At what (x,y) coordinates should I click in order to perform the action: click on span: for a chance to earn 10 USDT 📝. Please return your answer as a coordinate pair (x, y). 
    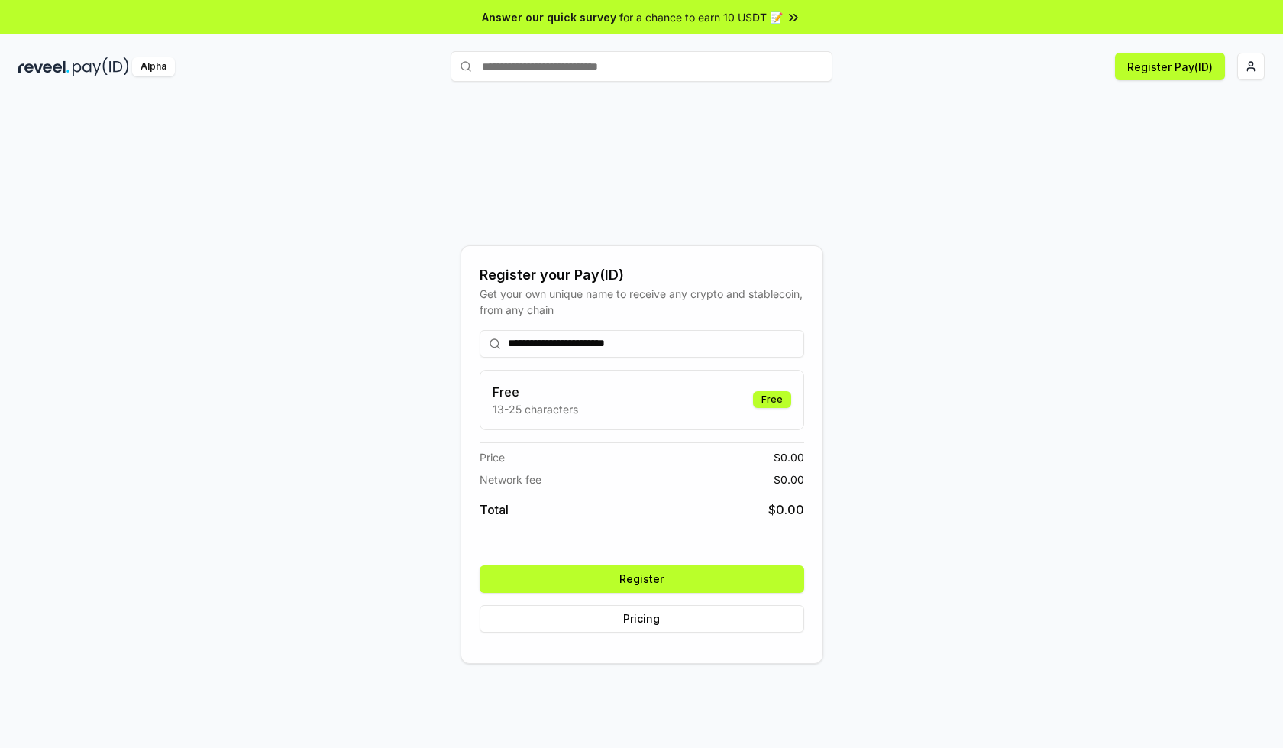
    Looking at the image, I should click on (701, 17).